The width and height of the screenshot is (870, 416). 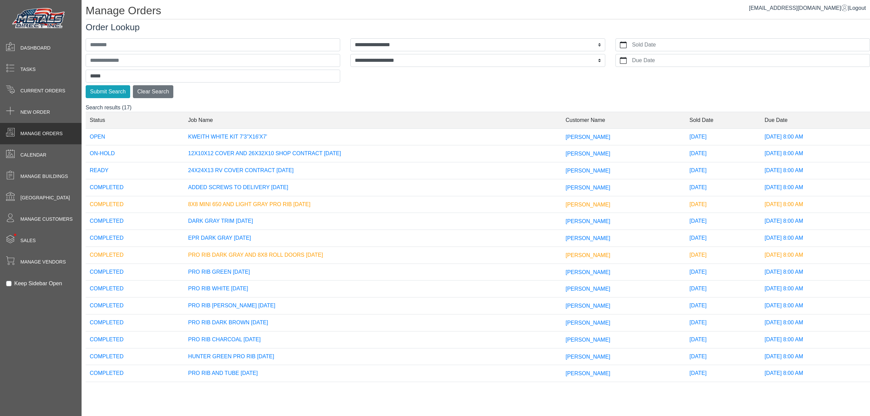 I want to click on span: Manage Vendors, so click(x=43, y=262).